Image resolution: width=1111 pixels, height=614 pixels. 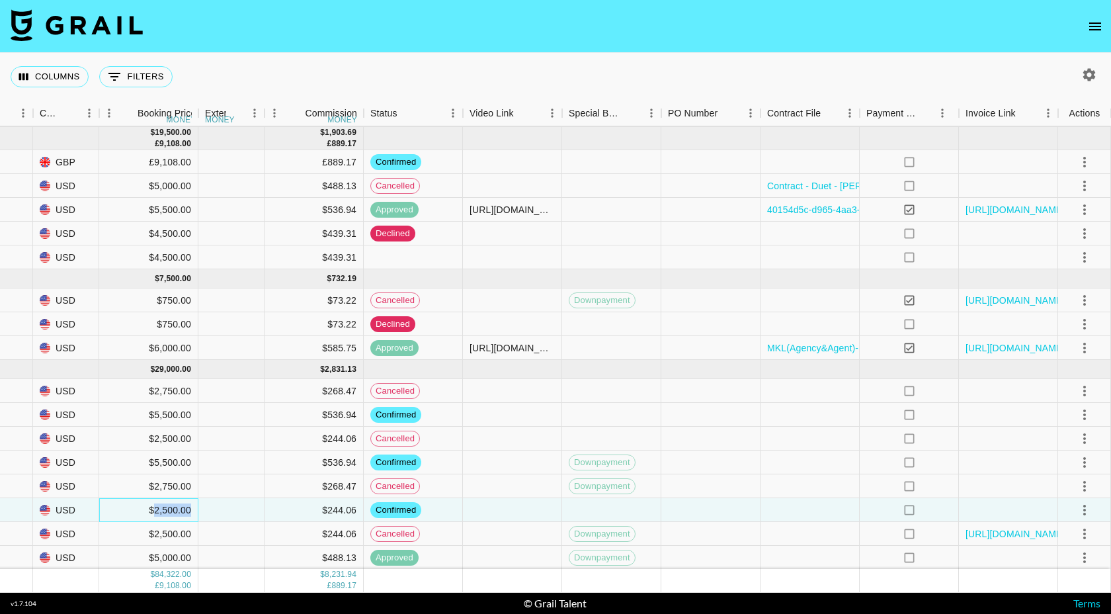 What do you see at coordinates (167, 113) in the screenshot?
I see `div: Booking Price` at bounding box center [167, 113].